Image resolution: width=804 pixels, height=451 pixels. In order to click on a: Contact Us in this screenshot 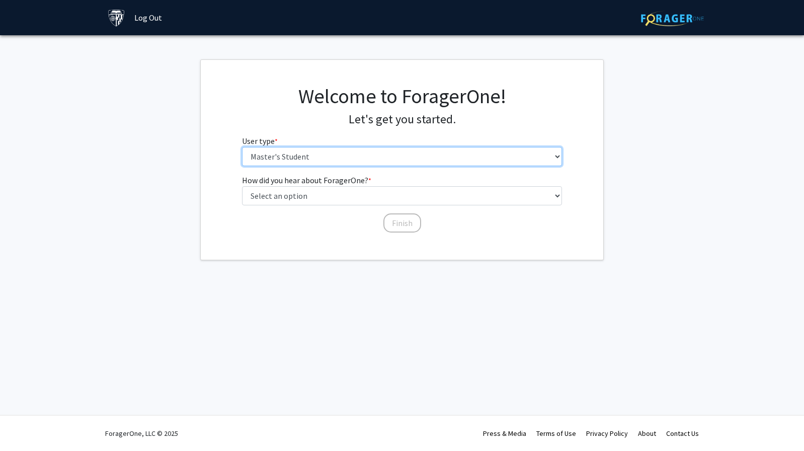, I will do `click(682, 433)`.